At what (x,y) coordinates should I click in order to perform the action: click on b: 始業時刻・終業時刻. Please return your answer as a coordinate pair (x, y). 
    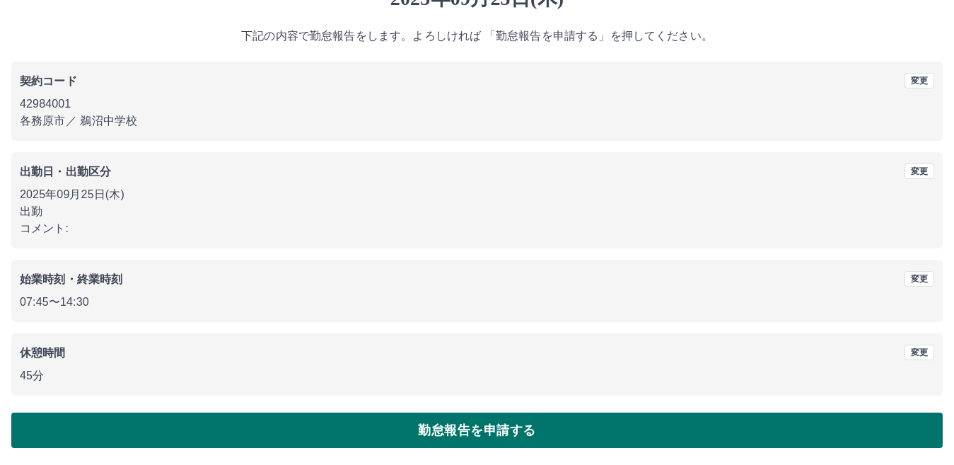
    Looking at the image, I should click on (71, 279).